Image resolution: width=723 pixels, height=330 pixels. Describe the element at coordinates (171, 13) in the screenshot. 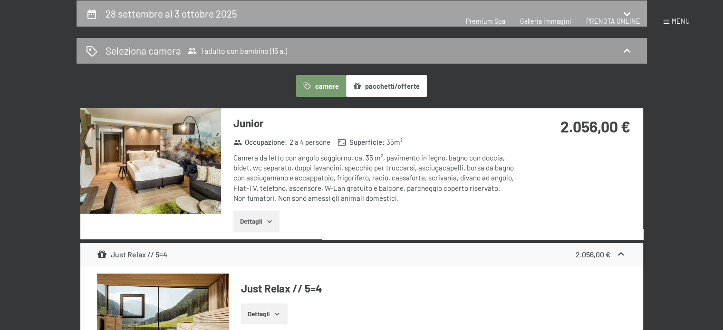

I see `h2: 28 settembre al 3 ottobre 2025` at that location.